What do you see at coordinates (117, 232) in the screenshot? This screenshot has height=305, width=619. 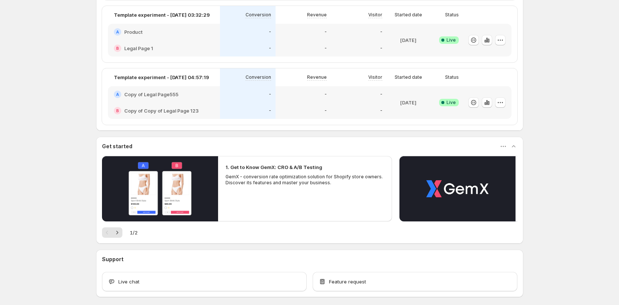 I see `button: Next` at bounding box center [117, 232].